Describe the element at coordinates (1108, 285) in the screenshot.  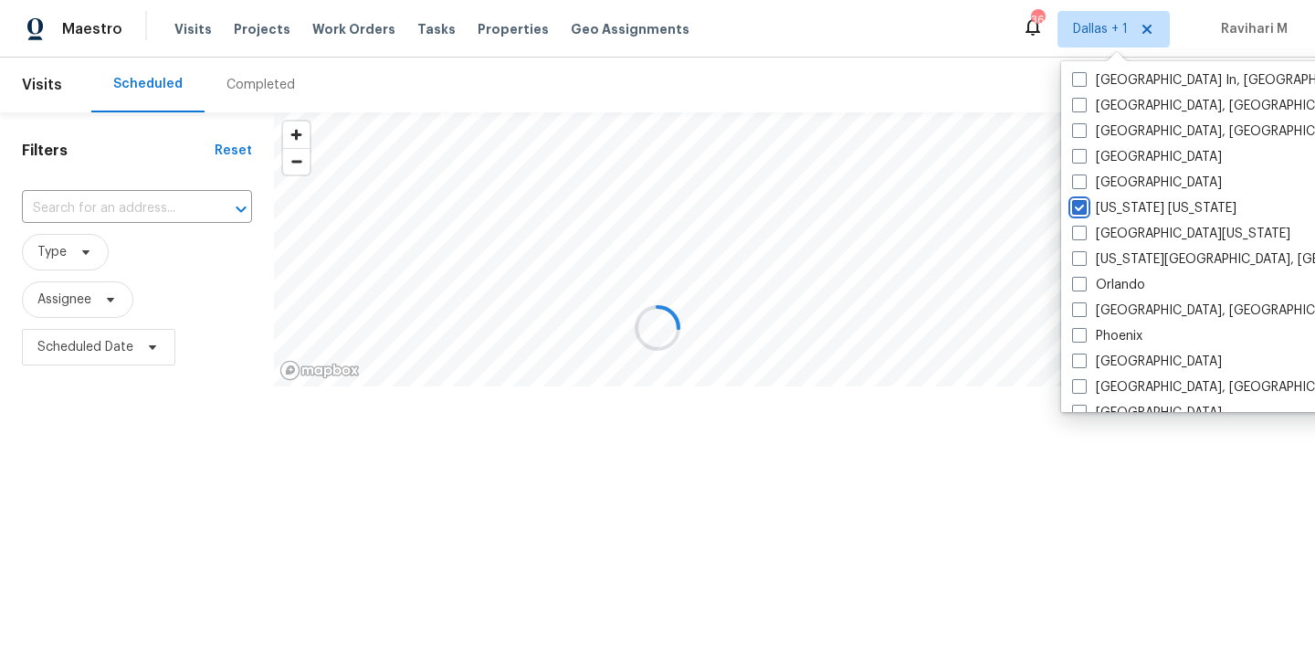
I see `label: Orlando` at that location.